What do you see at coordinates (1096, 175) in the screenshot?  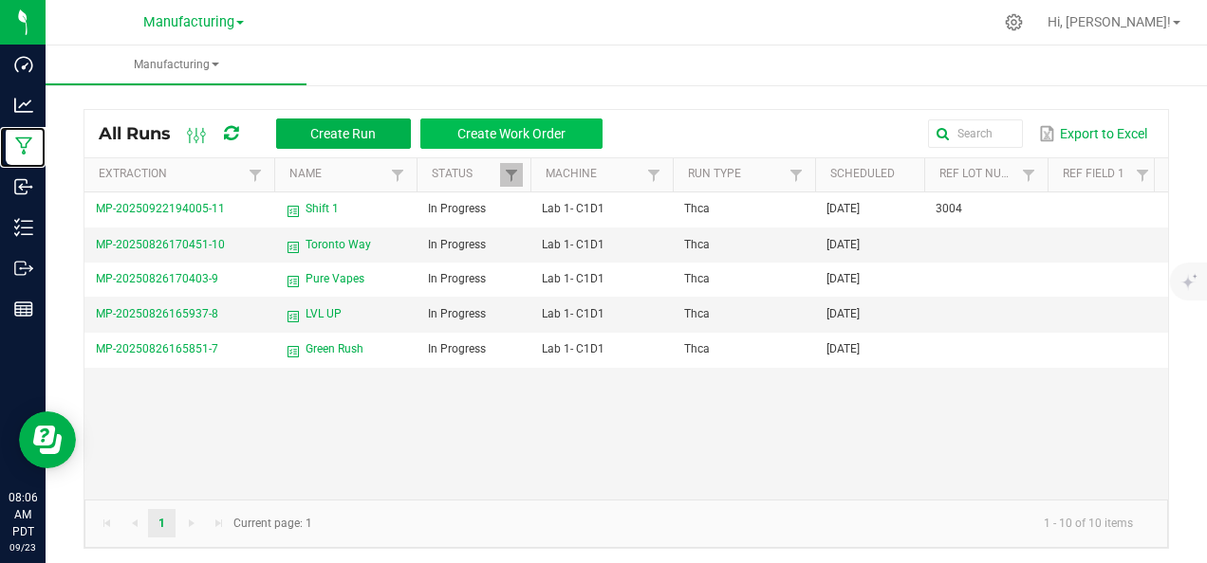 I see `a: Ref Field 1Sortable` at bounding box center [1096, 175].